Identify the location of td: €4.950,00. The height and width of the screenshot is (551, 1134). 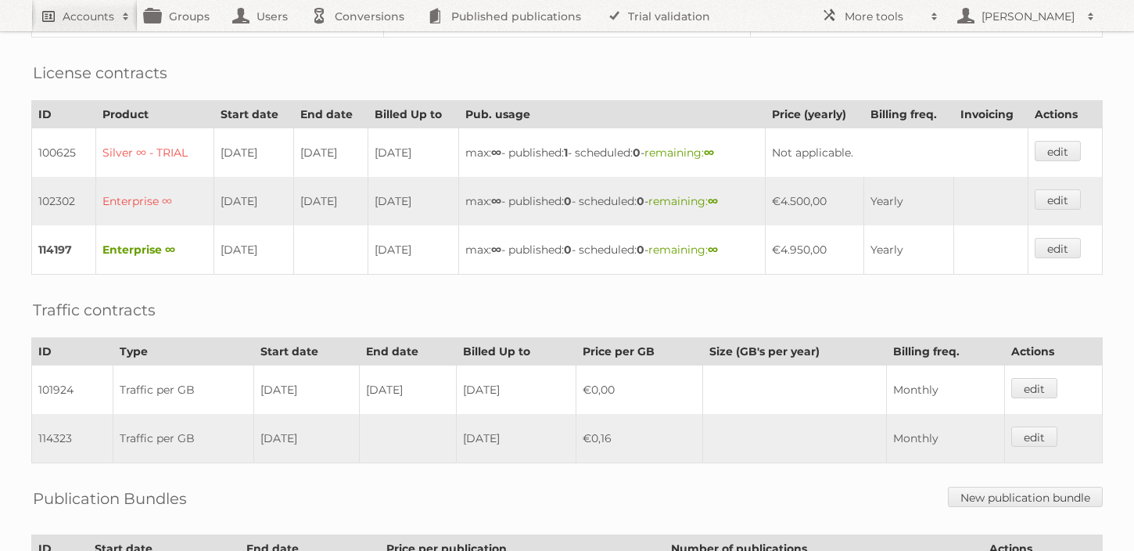
(814, 250).